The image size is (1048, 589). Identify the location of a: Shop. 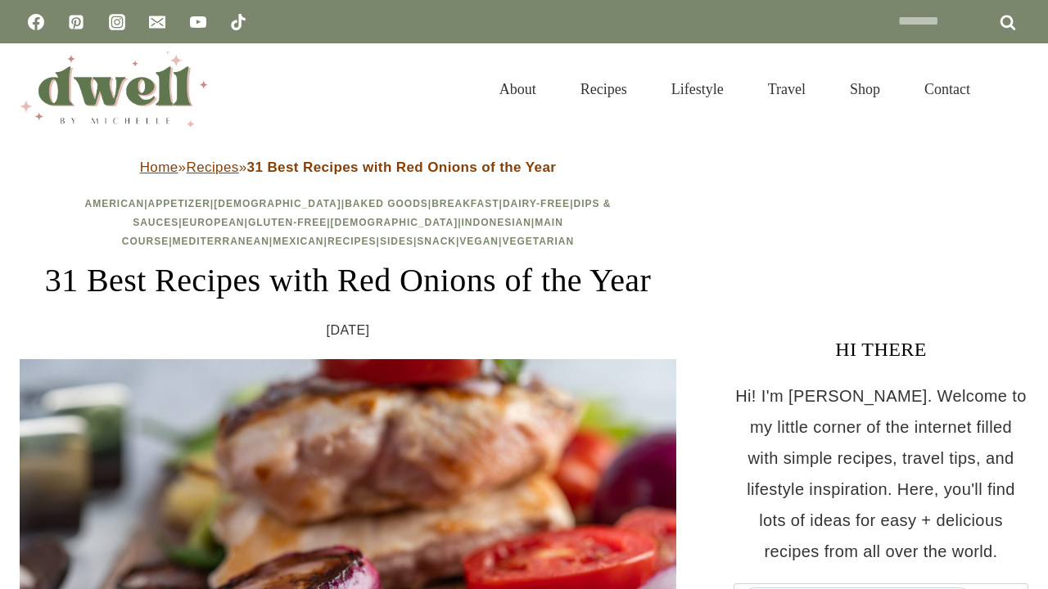
(864, 89).